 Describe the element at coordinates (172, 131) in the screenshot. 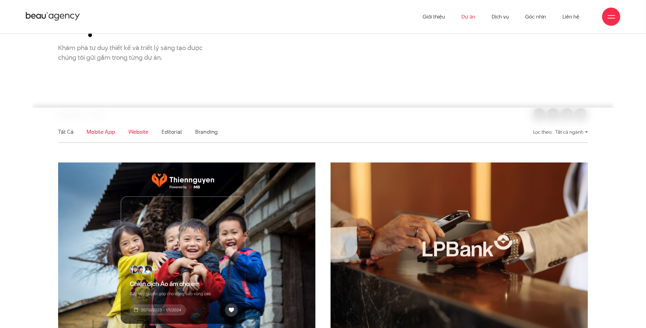

I see `a: Editorial` at that location.